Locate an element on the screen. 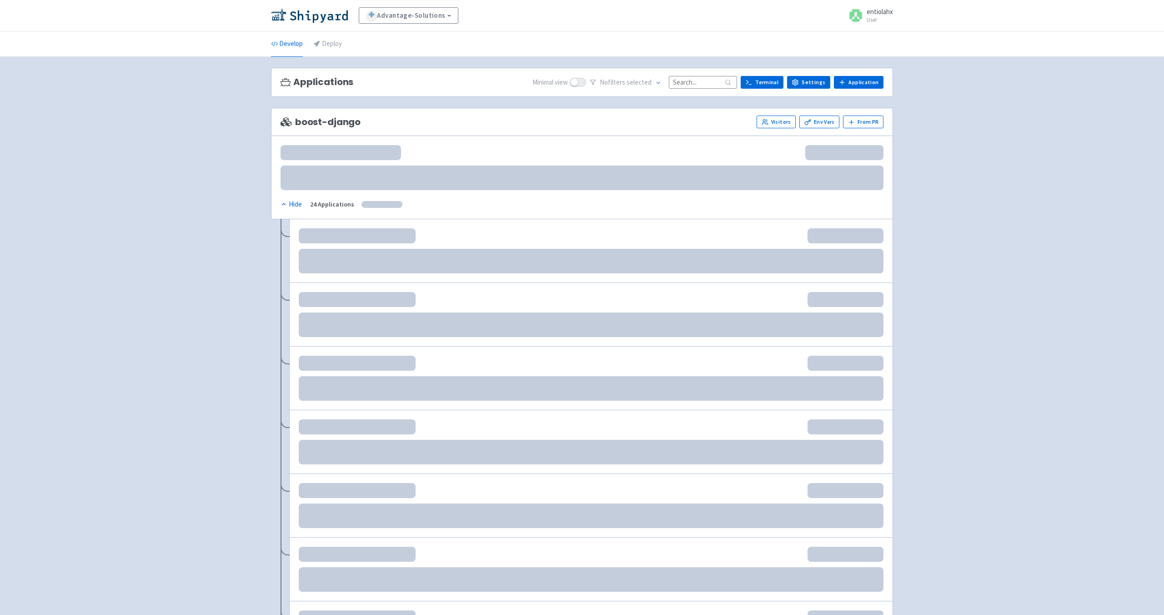 The height and width of the screenshot is (615, 1164). small: User is located at coordinates (880, 20).